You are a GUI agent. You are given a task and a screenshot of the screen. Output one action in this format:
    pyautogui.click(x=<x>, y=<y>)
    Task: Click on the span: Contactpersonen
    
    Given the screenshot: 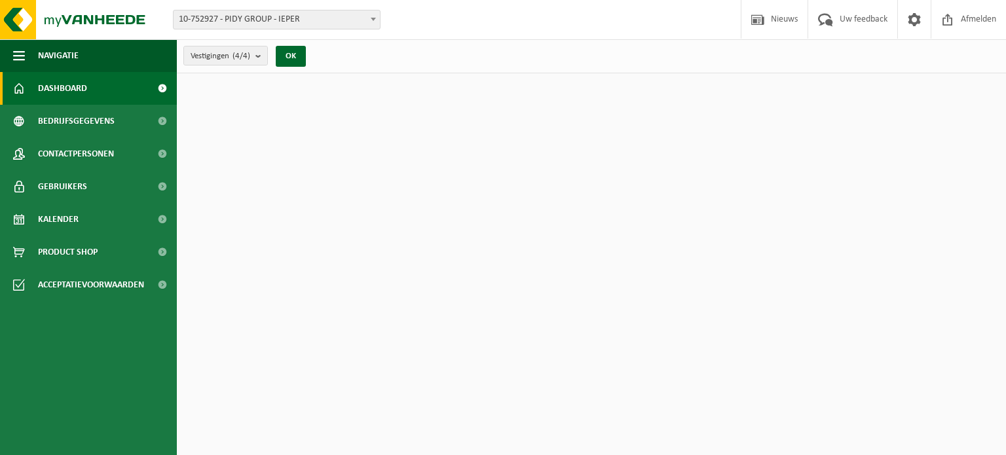 What is the action you would take?
    pyautogui.click(x=76, y=154)
    